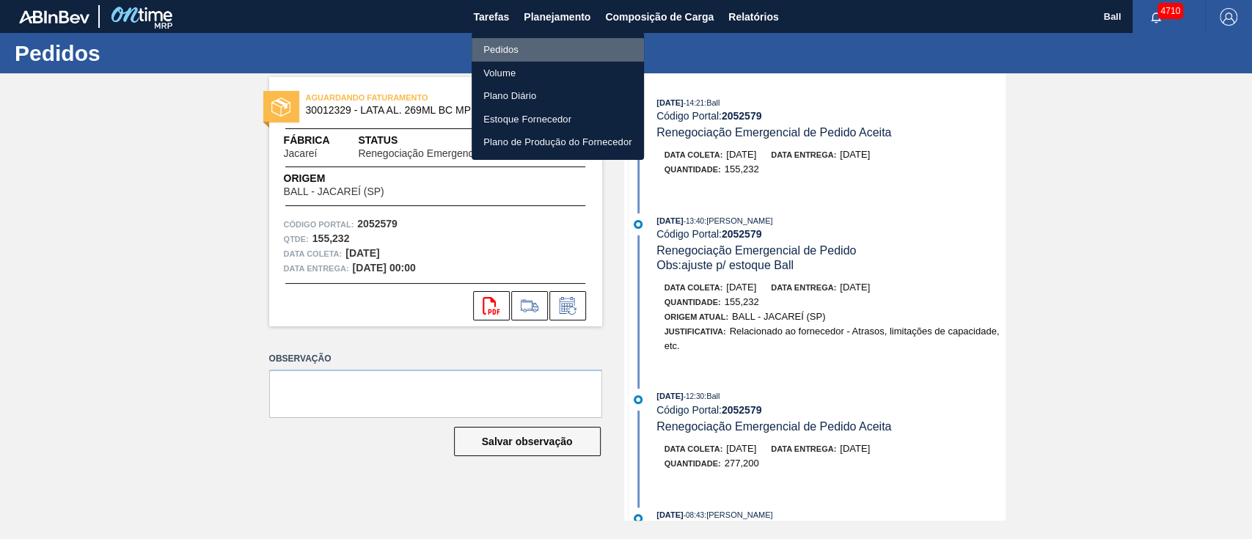  What do you see at coordinates (558, 96) in the screenshot?
I see `li: Plano Diário` at bounding box center [558, 96].